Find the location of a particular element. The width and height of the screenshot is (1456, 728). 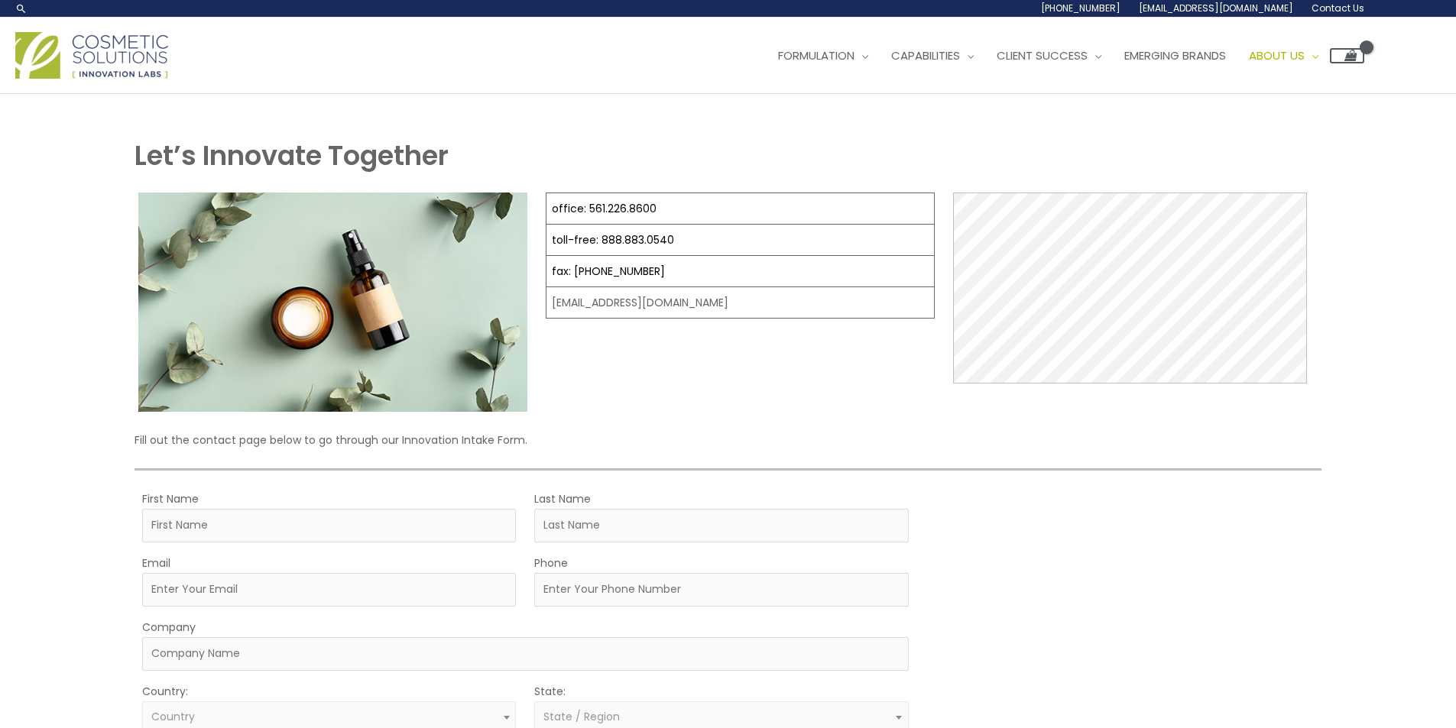

label: Company is located at coordinates (169, 627).